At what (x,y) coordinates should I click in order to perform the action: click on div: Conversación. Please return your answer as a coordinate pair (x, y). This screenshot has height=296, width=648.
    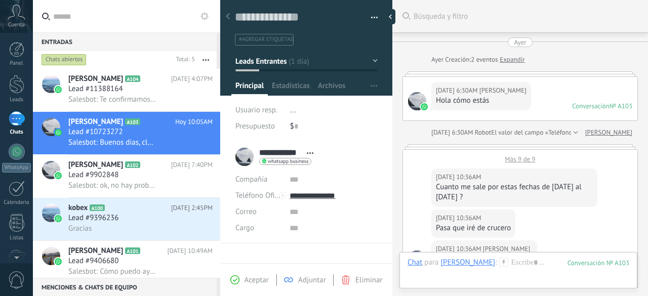
    Looking at the image, I should click on (591, 106).